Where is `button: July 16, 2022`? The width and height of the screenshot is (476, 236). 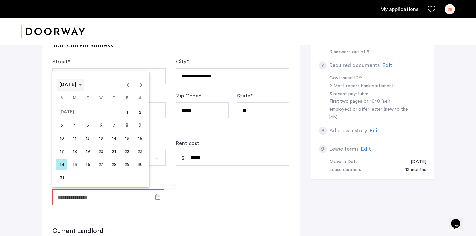
button: July 16, 2022 is located at coordinates (140, 138).